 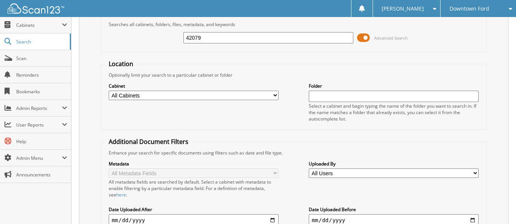 I want to click on span: Admin Menu, so click(x=39, y=158).